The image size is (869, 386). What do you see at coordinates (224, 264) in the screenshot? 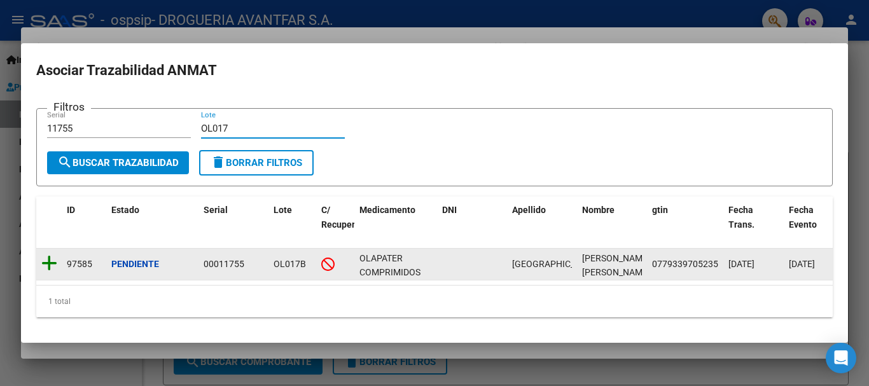
I see `span: 00011755` at bounding box center [224, 264].